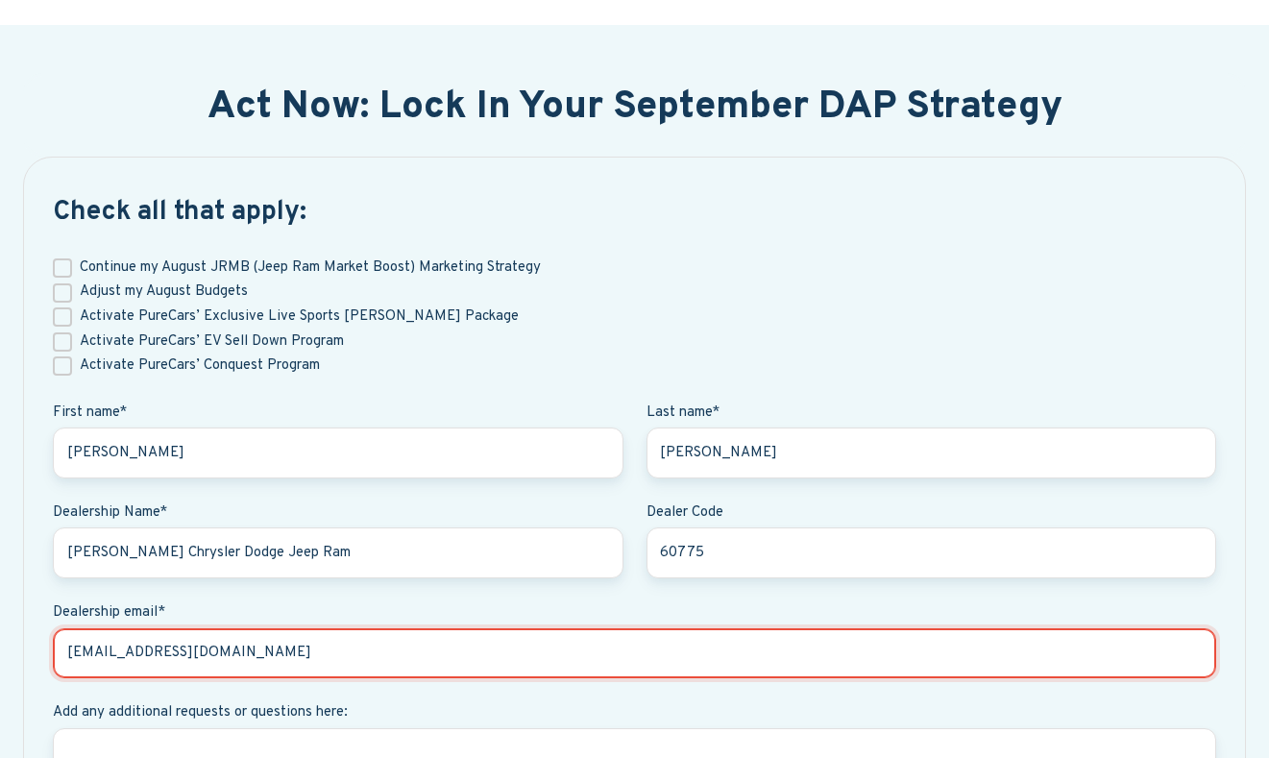 Image resolution: width=1269 pixels, height=758 pixels. Describe the element at coordinates (62, 342) in the screenshot. I see `input: Activate PureCars’ EV Sell Down Program` at that location.